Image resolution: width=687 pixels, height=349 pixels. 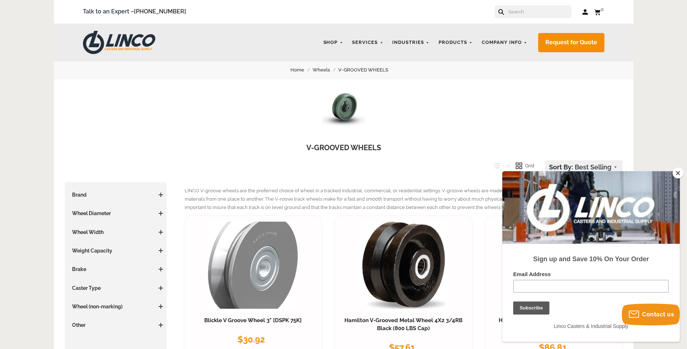 I want to click on a: Services, so click(x=368, y=42).